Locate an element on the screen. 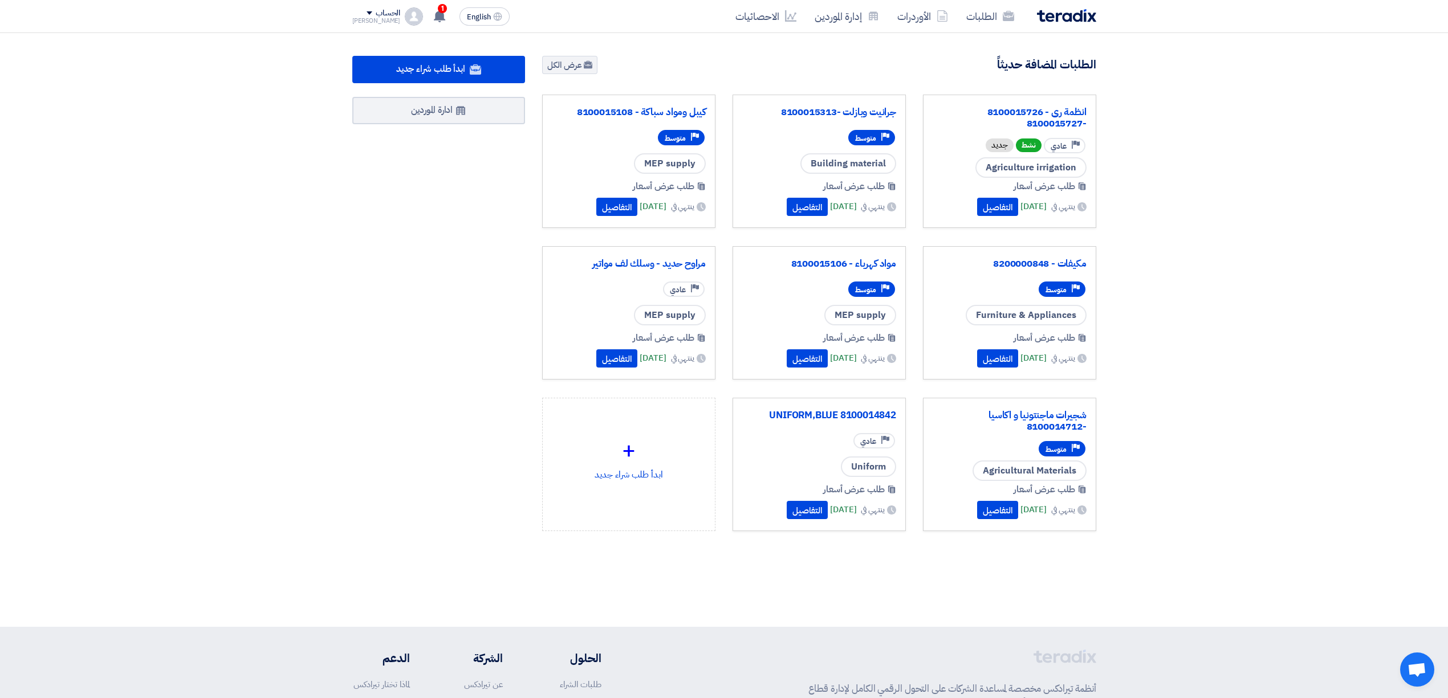 This screenshot has width=1448, height=698. li: الحلول is located at coordinates (569, 658).